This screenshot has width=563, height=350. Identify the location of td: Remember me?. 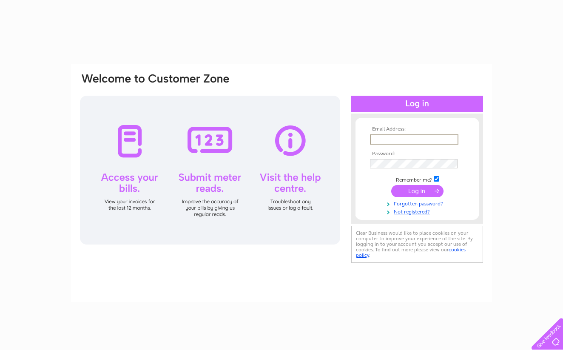
(417, 179).